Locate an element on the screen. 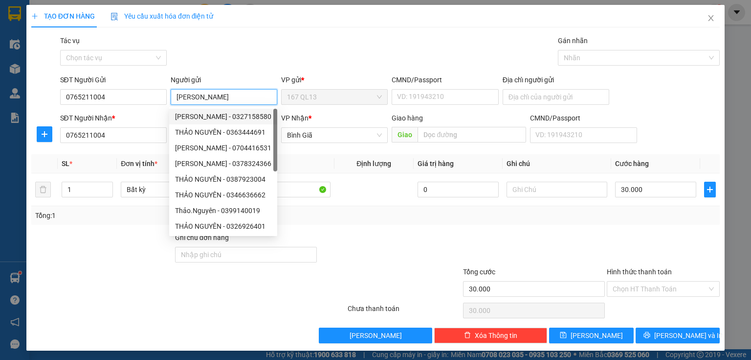 The height and width of the screenshot is (360, 751). span: Nhận: is located at coordinates (95, 14).